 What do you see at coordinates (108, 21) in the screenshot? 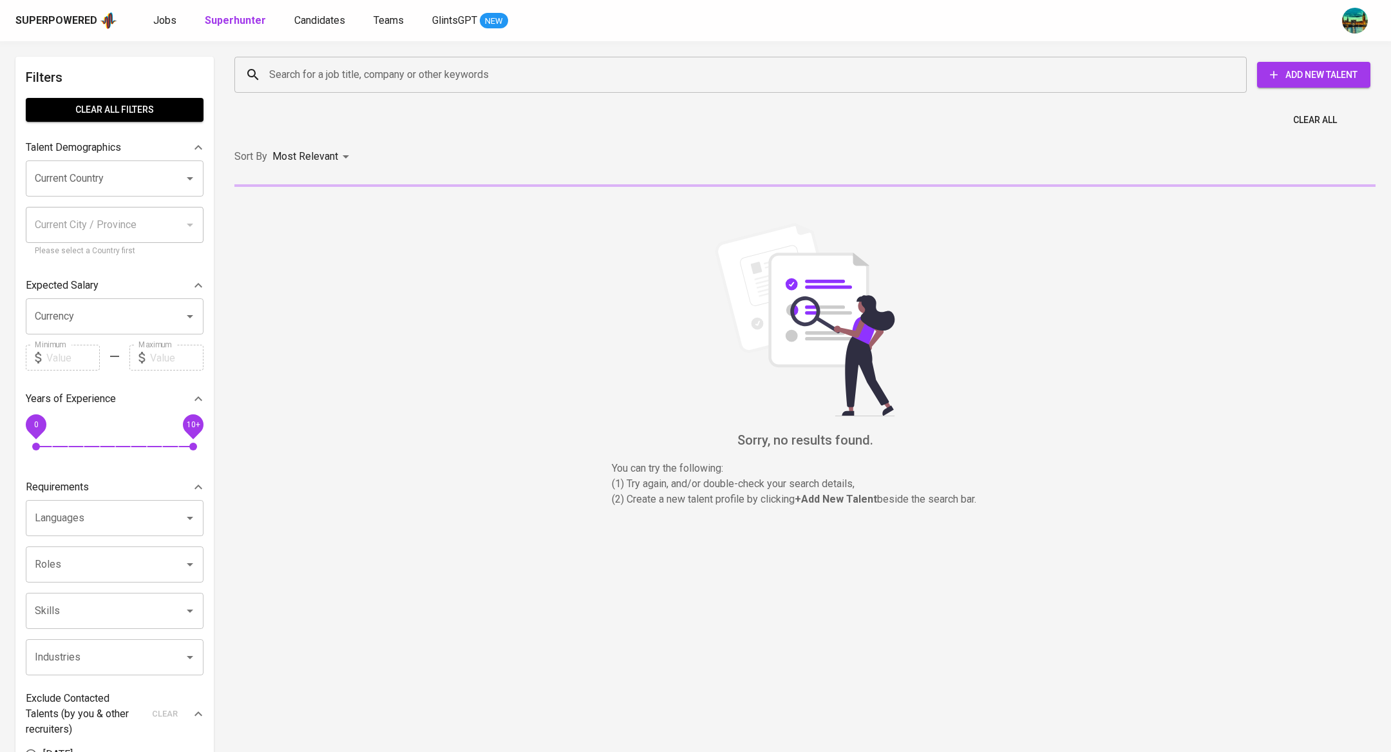
I see `img: app logo` at bounding box center [108, 21].